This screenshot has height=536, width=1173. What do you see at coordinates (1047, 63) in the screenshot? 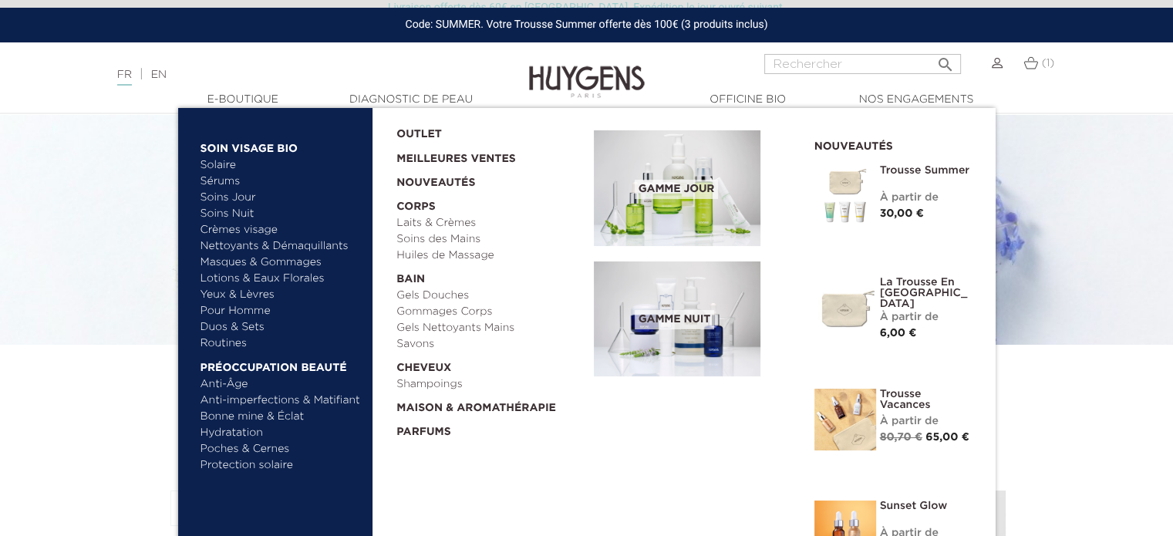
I see `span: (1)` at bounding box center [1047, 63].